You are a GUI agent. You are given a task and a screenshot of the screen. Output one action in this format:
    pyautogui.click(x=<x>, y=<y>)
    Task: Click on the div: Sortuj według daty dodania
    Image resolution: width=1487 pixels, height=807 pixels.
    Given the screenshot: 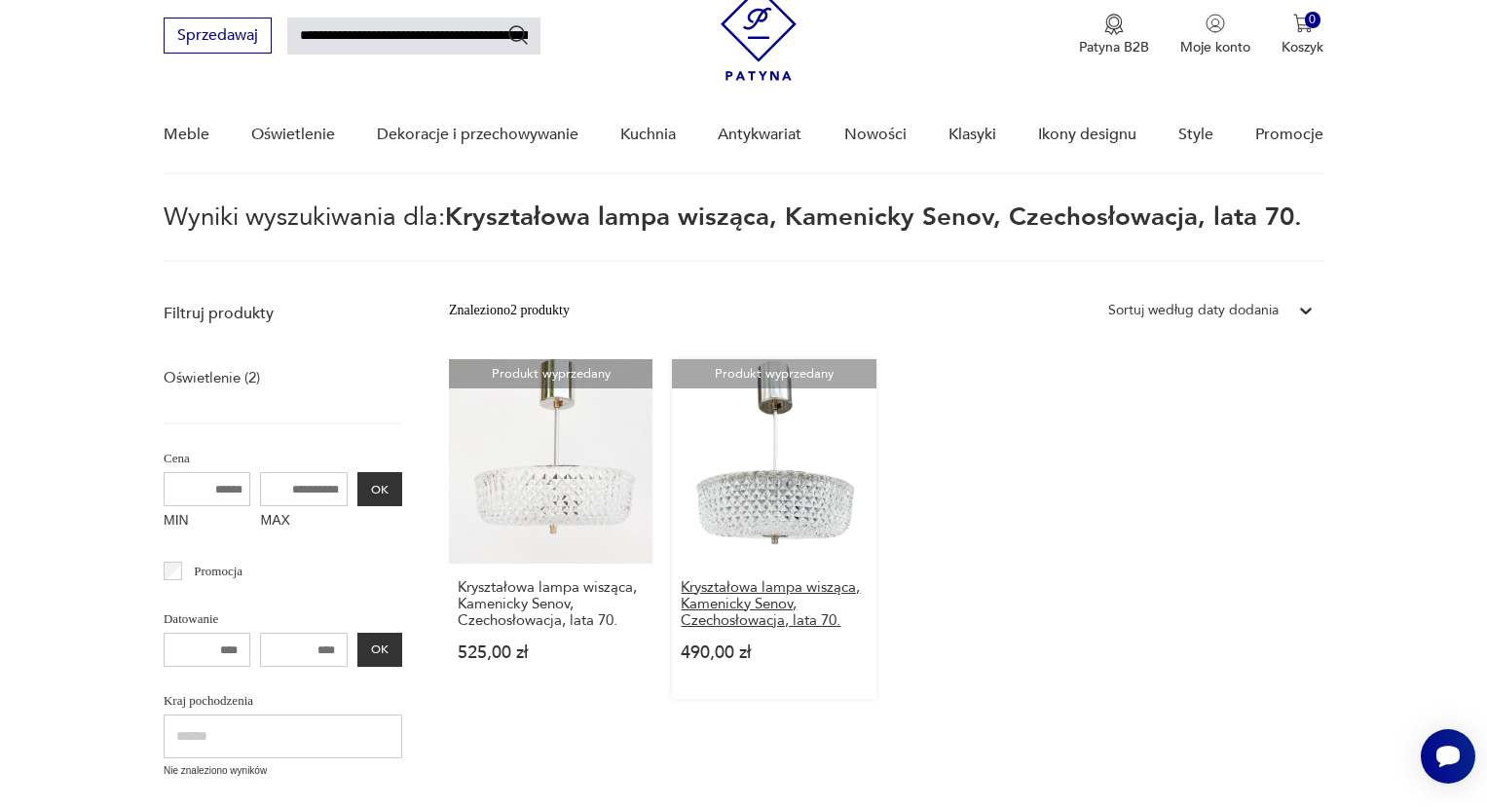 What is the action you would take?
    pyautogui.click(x=1193, y=311)
    